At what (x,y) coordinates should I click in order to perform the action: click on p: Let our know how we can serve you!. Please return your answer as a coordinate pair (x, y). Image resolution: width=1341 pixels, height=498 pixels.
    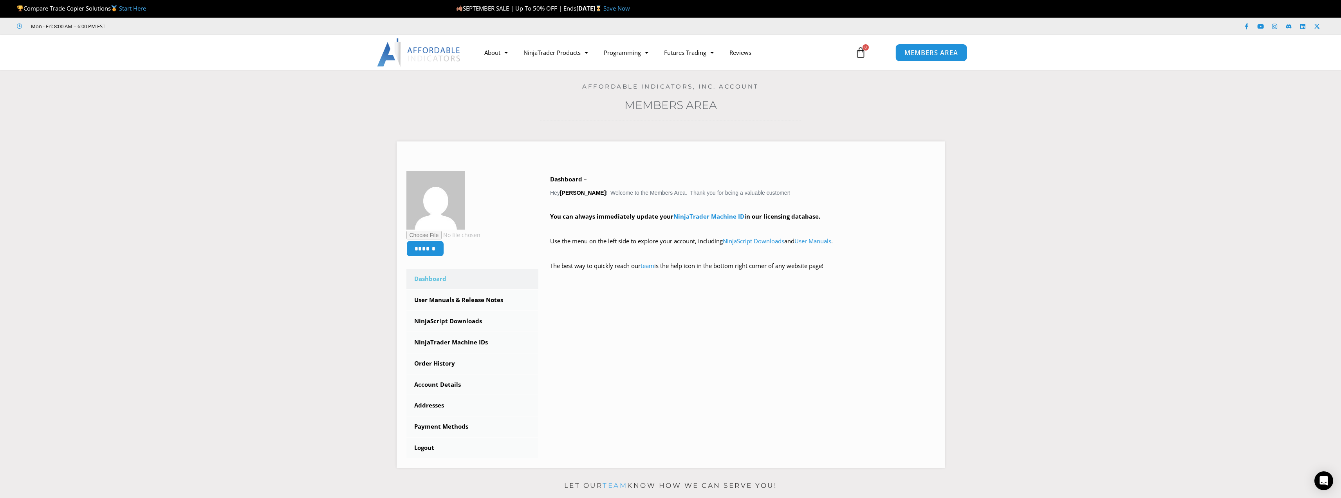
    Looking at the image, I should click on (671, 486).